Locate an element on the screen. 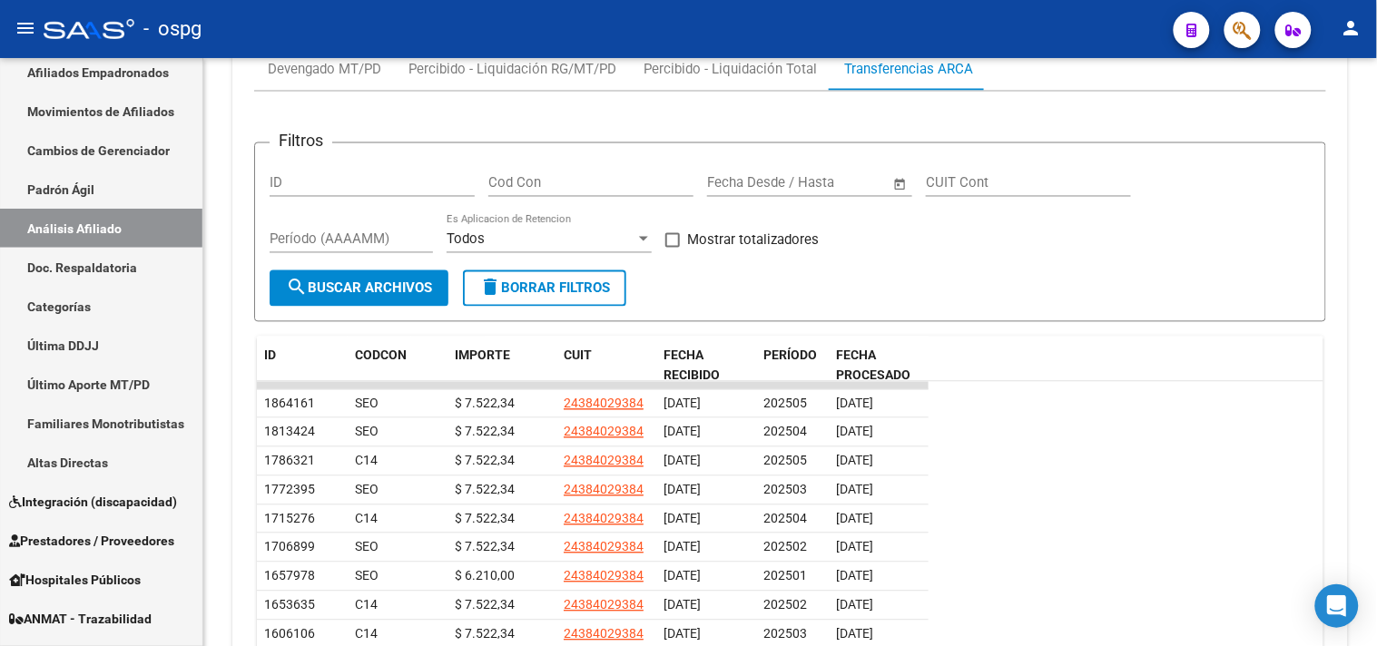 Image resolution: width=1377 pixels, height=646 pixels. mat-icon: menu is located at coordinates (25, 28).